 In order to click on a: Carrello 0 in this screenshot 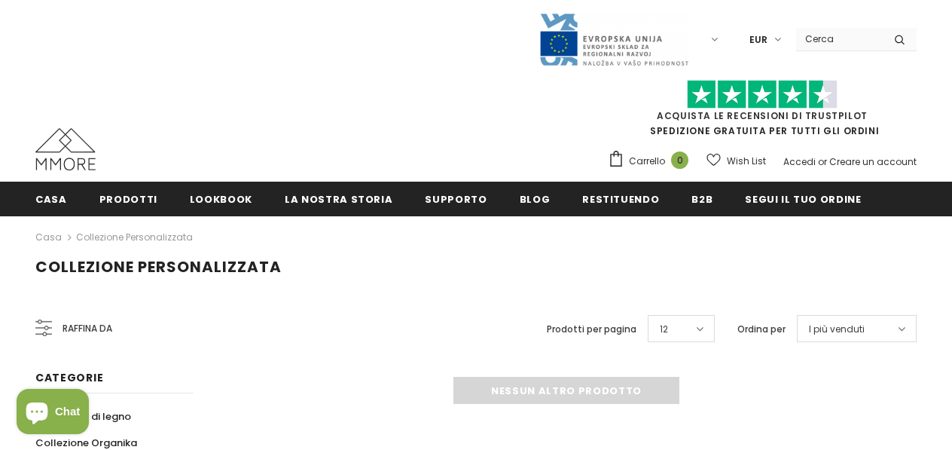, I will do `click(651, 161)`.